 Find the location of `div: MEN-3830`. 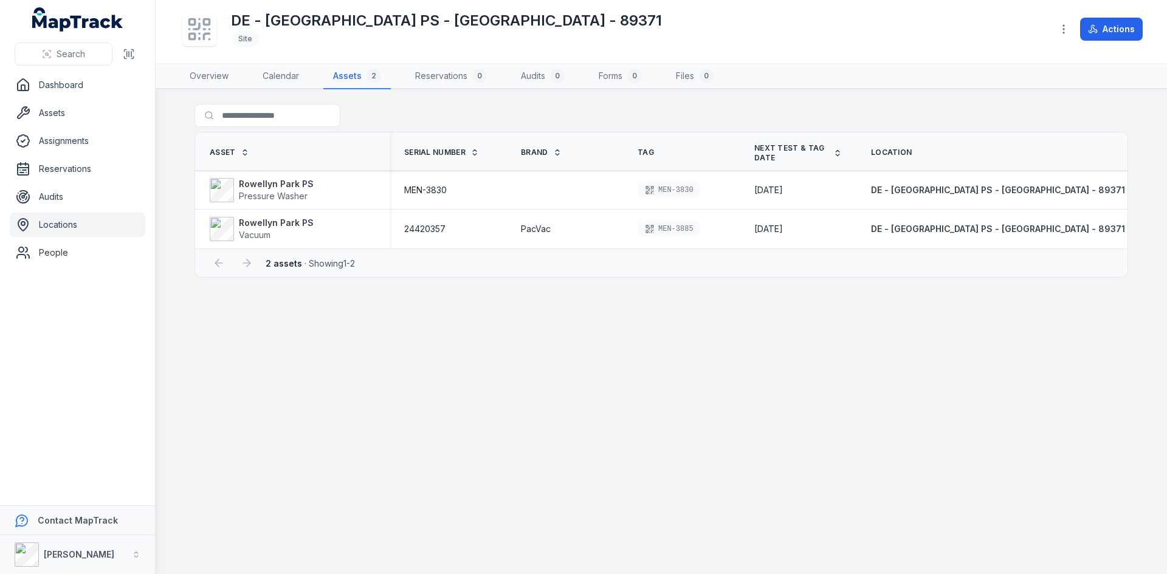

div: MEN-3830 is located at coordinates (669, 190).